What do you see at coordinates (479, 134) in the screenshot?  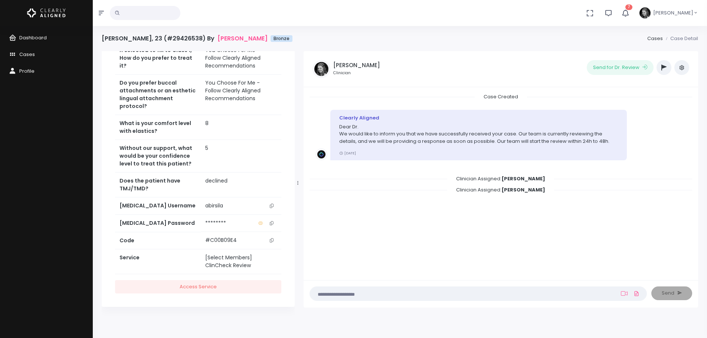 I see `p: Dear Dr. We would like to inform you that we have successfully received your case. Our team is cu...` at bounding box center [479, 134].